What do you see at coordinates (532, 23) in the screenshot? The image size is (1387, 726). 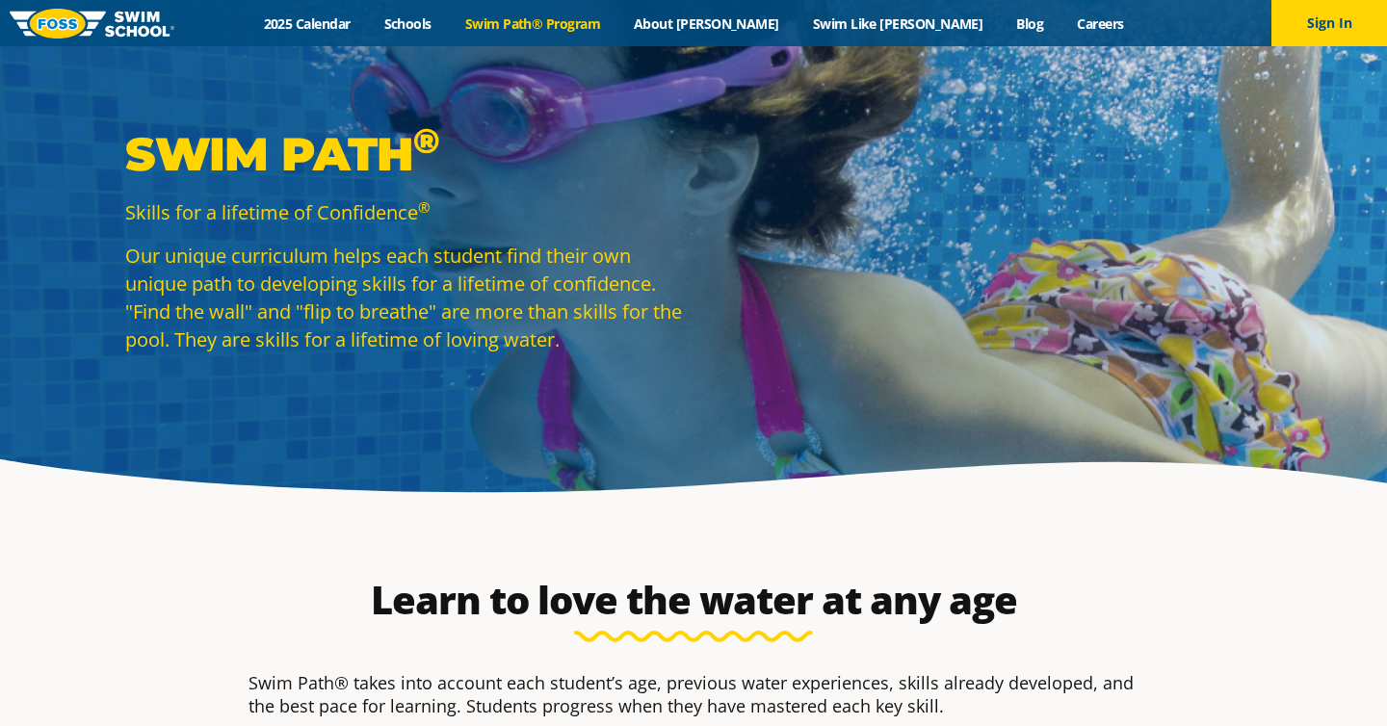 I see `a: Swim Path® Program` at bounding box center [532, 23].